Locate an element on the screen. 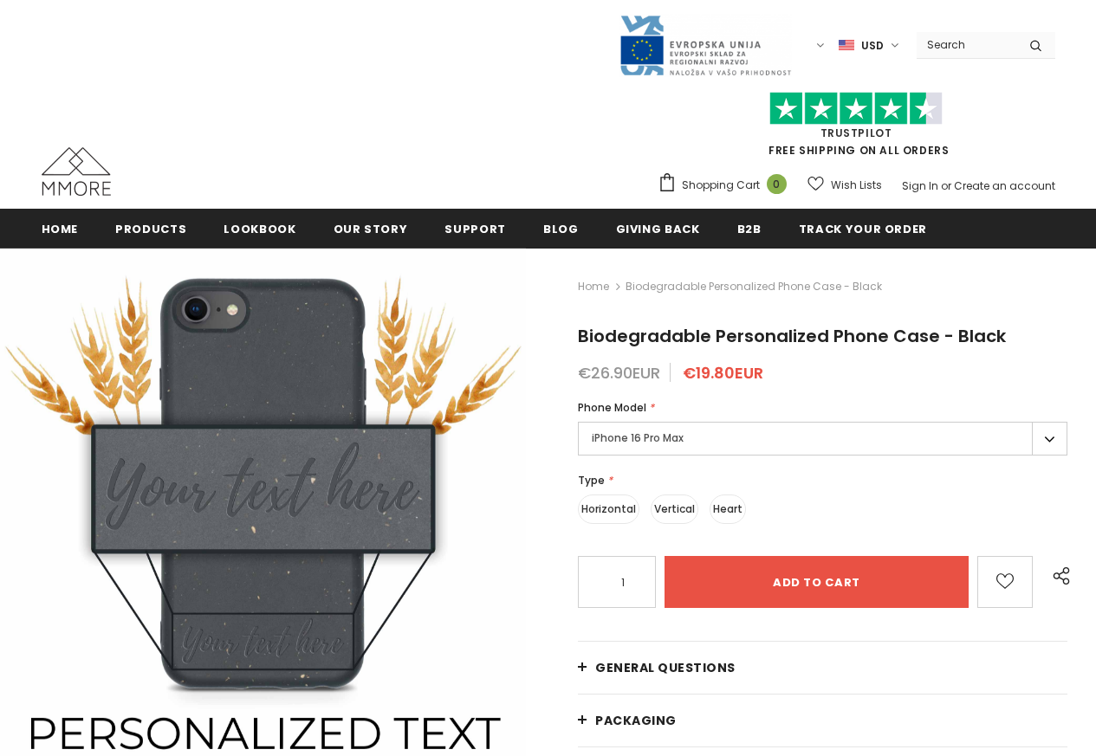 The image size is (1096, 756). a: Wish Lists is located at coordinates (844, 184).